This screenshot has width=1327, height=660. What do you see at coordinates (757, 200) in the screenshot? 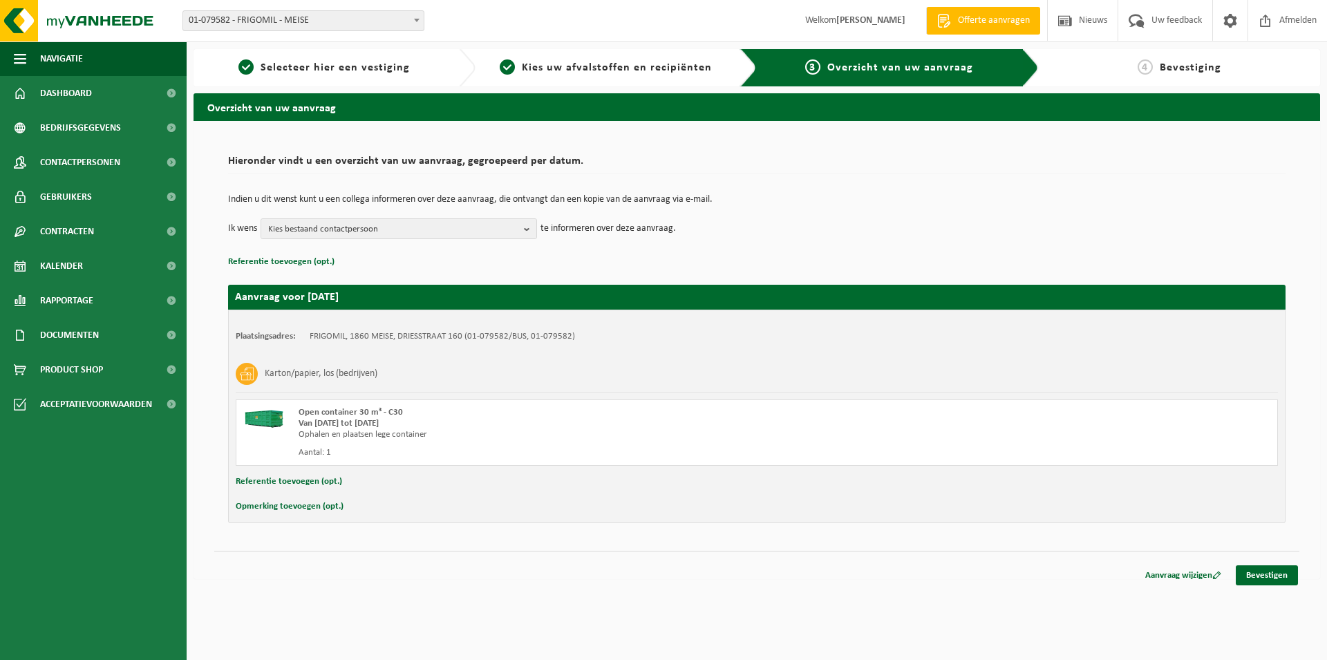
I see `p: Indien u dit wenst kunt u een collega informeren over deze aanvraag, die ontvangt dan een kopie v...` at bounding box center [757, 200].